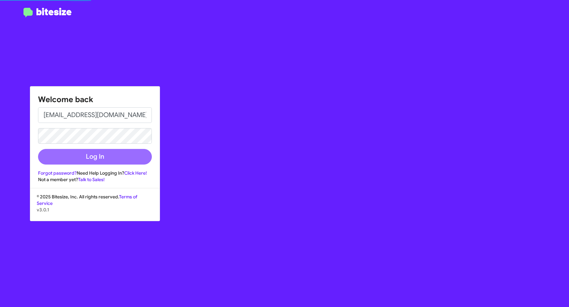 The height and width of the screenshot is (307, 569). I want to click on a: Talk to Sales!, so click(91, 179).